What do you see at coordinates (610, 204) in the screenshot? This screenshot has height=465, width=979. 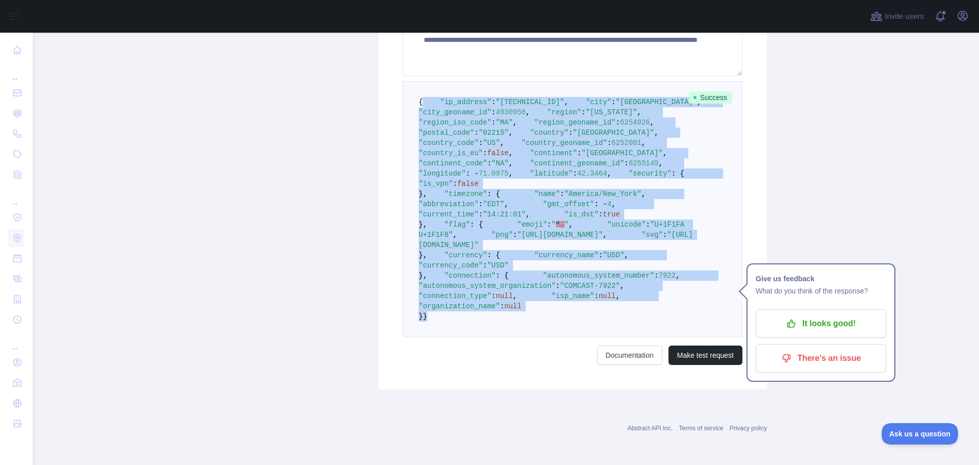 I see `span: 4` at bounding box center [610, 204].